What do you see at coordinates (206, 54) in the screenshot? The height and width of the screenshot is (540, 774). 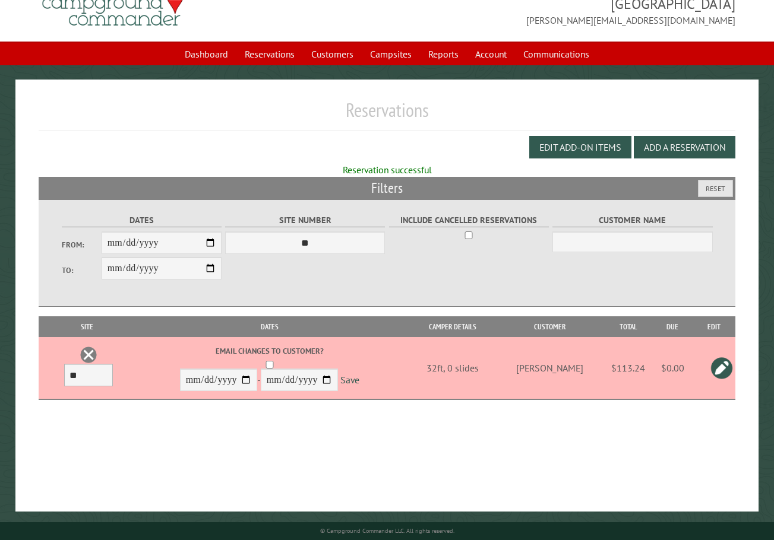 I see `a: Dashboard` at bounding box center [206, 54].